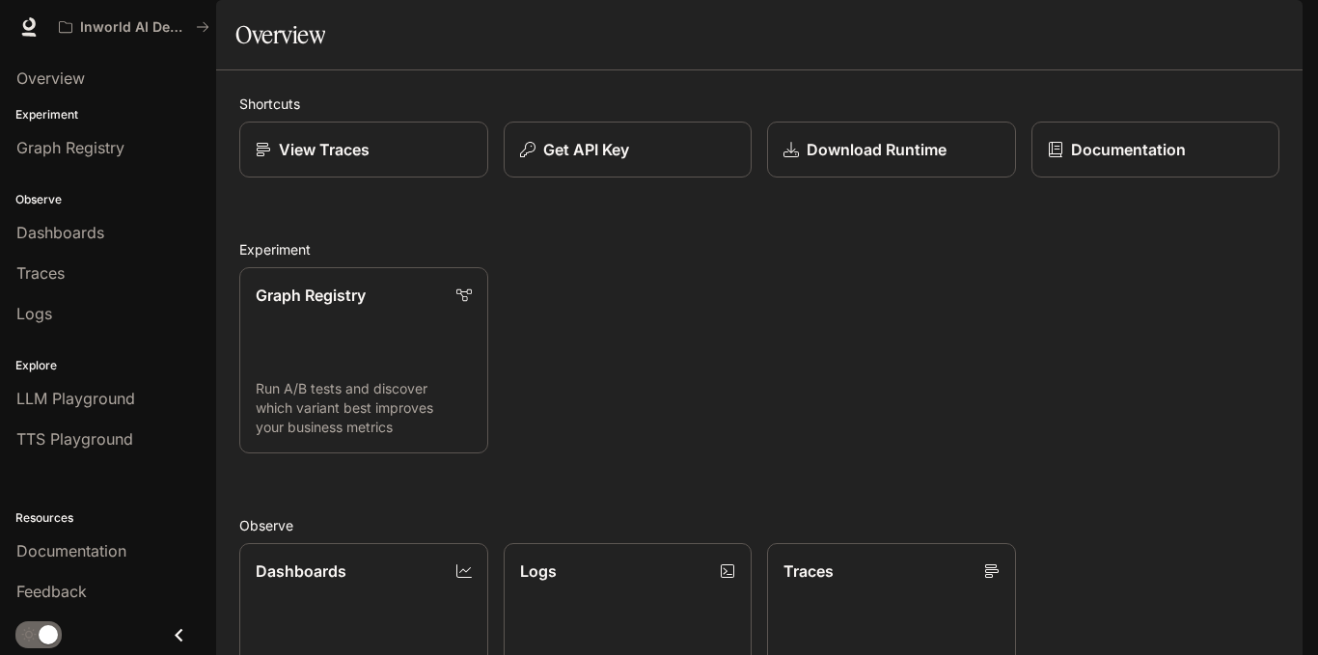  What do you see at coordinates (1128, 150) in the screenshot?
I see `p: Documentation` at bounding box center [1128, 150].